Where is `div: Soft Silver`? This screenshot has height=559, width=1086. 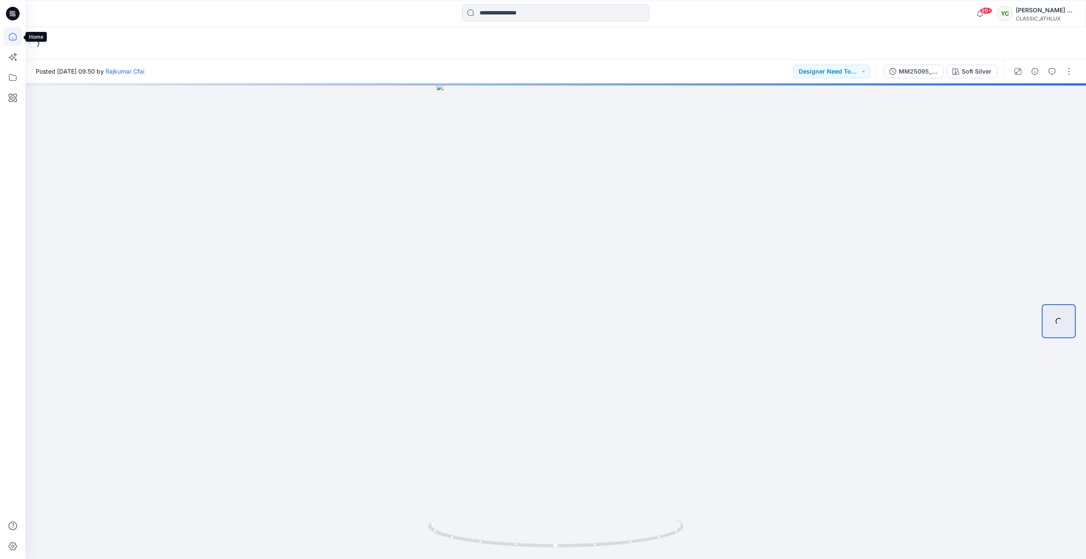 div: Soft Silver is located at coordinates (977, 71).